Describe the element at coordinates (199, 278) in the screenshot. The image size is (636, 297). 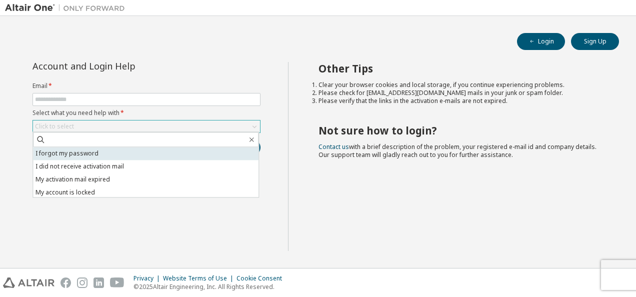
I see `div: Website Terms of Use` at that location.